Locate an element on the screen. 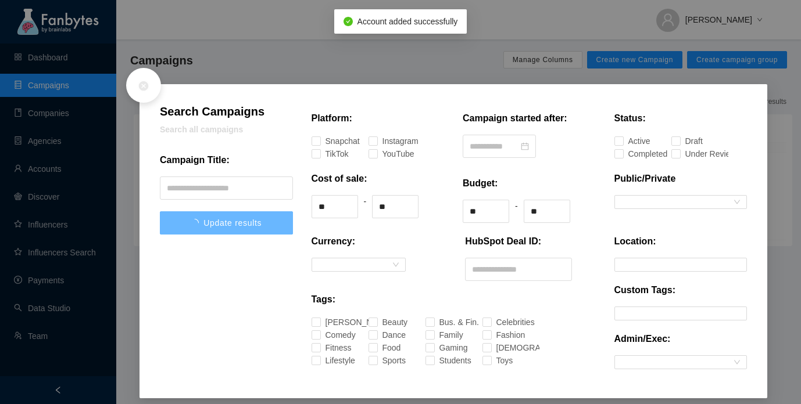 The width and height of the screenshot is (801, 404). div: Celebrities is located at coordinates (503, 322).